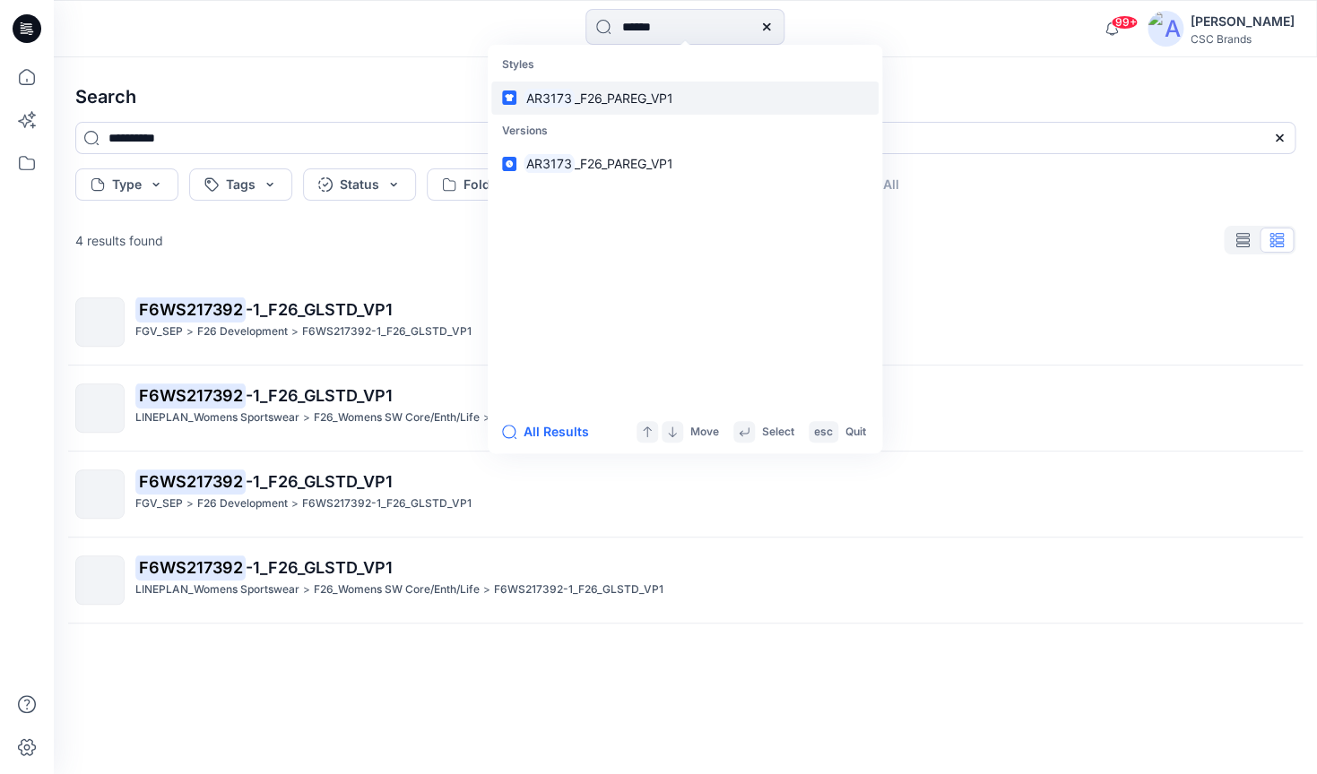  Describe the element at coordinates (1124, 22) in the screenshot. I see `span: 99+` at that location.